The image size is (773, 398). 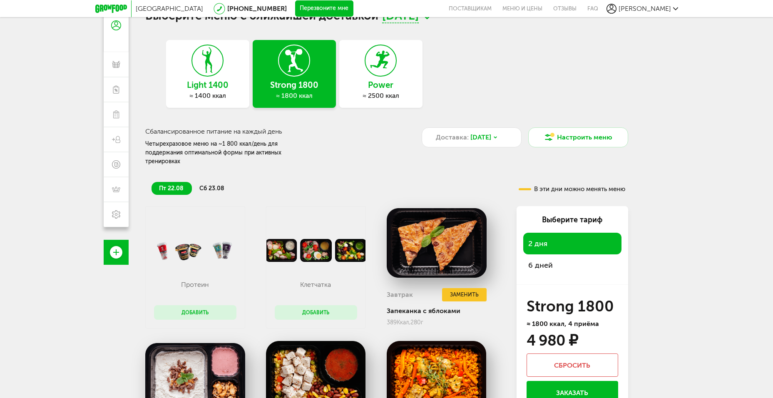 I want to click on div: ≈ 1800 ккал, so click(x=294, y=96).